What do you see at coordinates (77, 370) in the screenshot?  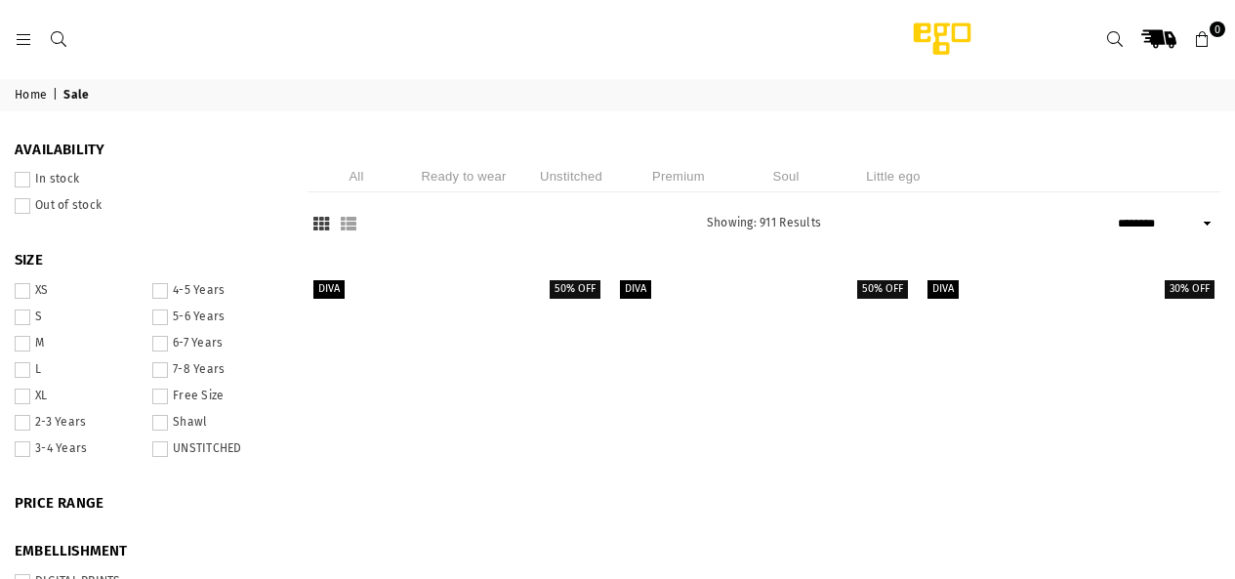 I see `label: L` at bounding box center [77, 370].